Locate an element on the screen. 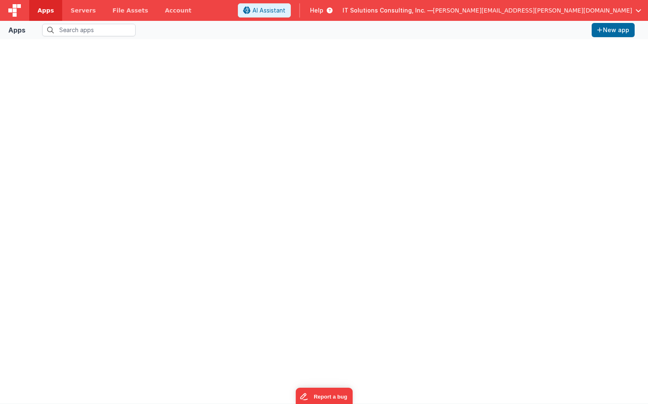 The width and height of the screenshot is (648, 404). span: AI Assistant is located at coordinates (269, 10).